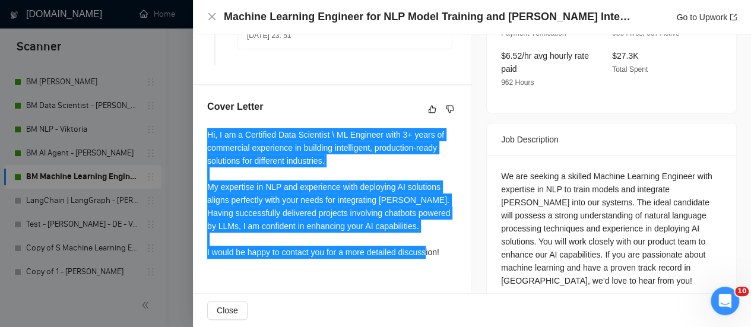 This screenshot has width=751, height=327. I want to click on a: Go to Upworkexport, so click(707, 17).